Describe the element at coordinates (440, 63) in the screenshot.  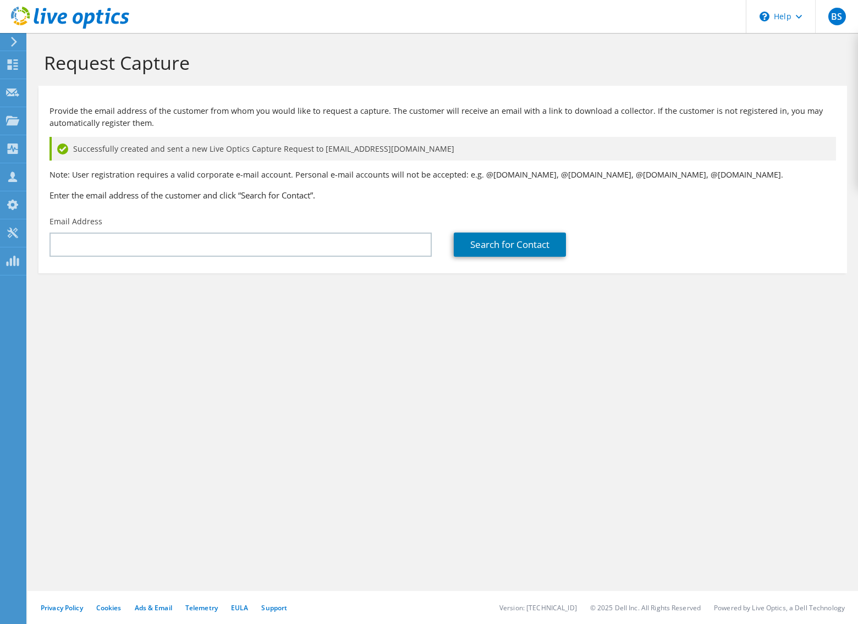
I see `h1: Request Capture` at that location.